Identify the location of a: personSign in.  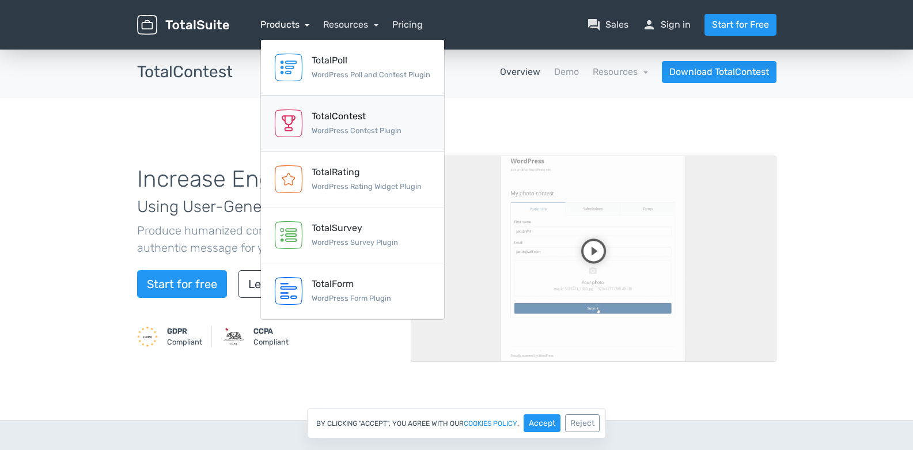
(666, 25).